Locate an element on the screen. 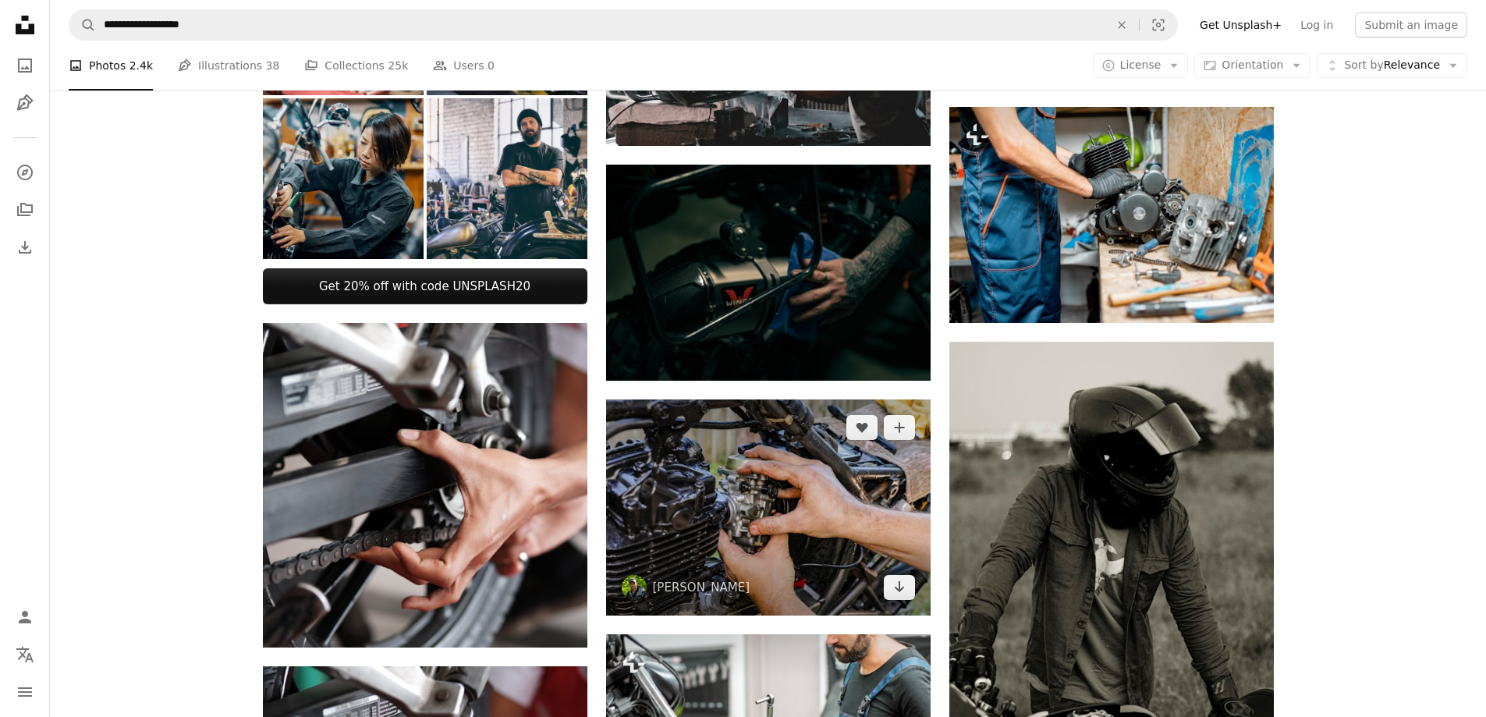  a: Download History is located at coordinates (25, 247).